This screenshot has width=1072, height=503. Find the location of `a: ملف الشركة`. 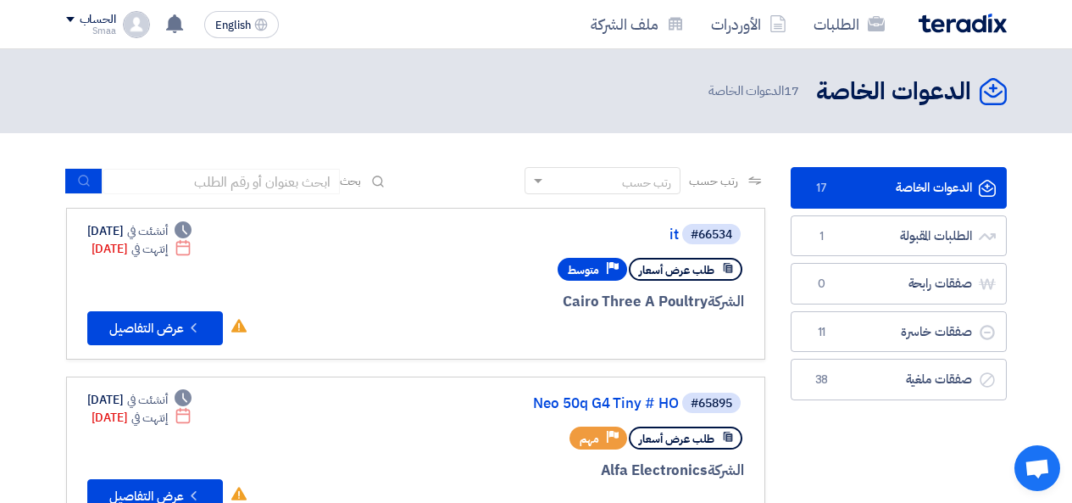

a: ملف الشركة is located at coordinates (637, 24).